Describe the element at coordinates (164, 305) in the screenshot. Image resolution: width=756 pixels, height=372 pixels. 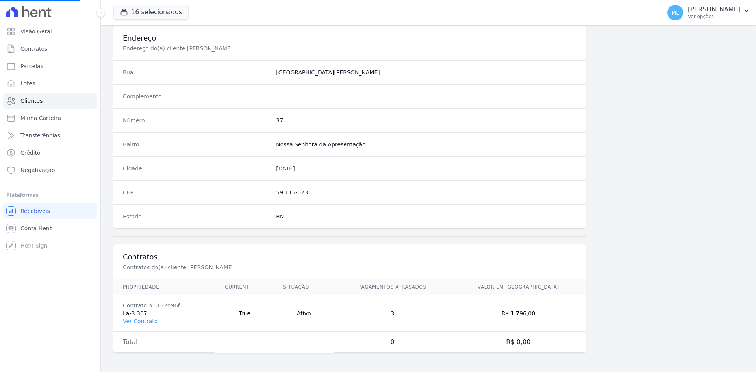
I see `div: Contrato #6132d96f` at that location.